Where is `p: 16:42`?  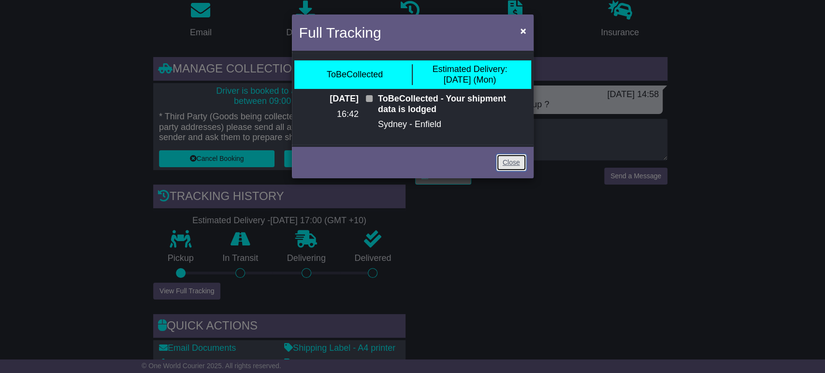
p: 16:42 is located at coordinates (329, 115).